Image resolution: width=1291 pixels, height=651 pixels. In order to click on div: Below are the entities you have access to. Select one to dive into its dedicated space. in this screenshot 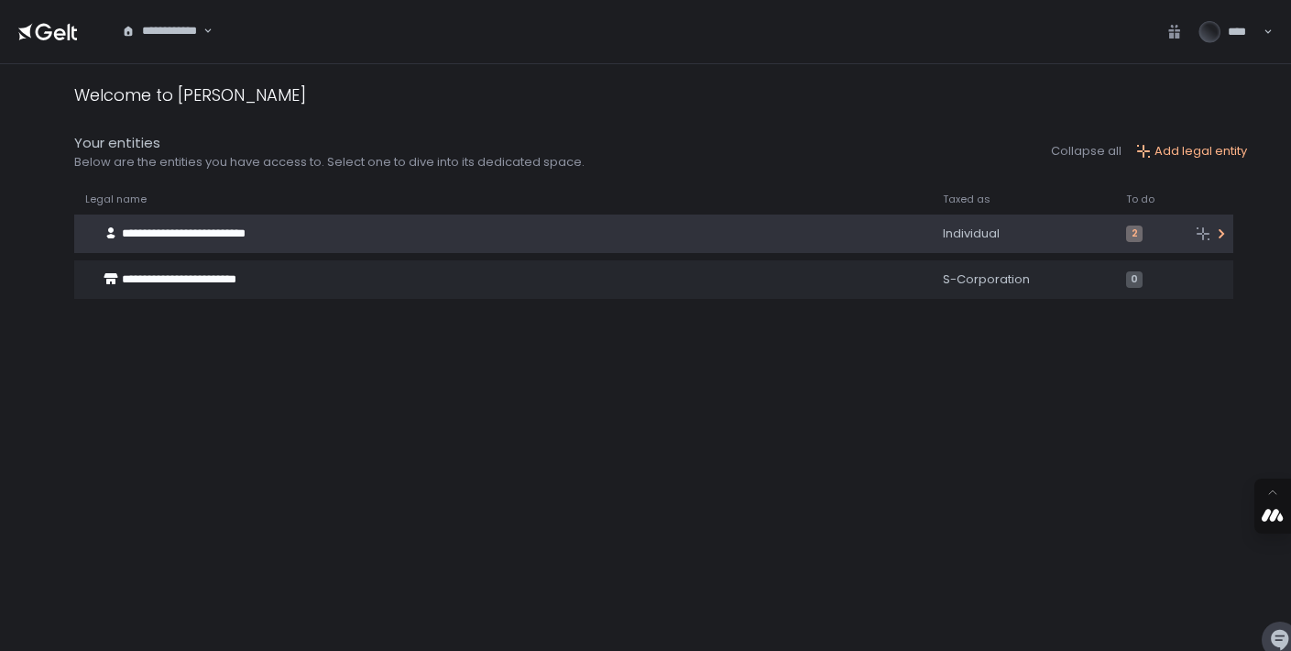, I will do `click(329, 162)`.